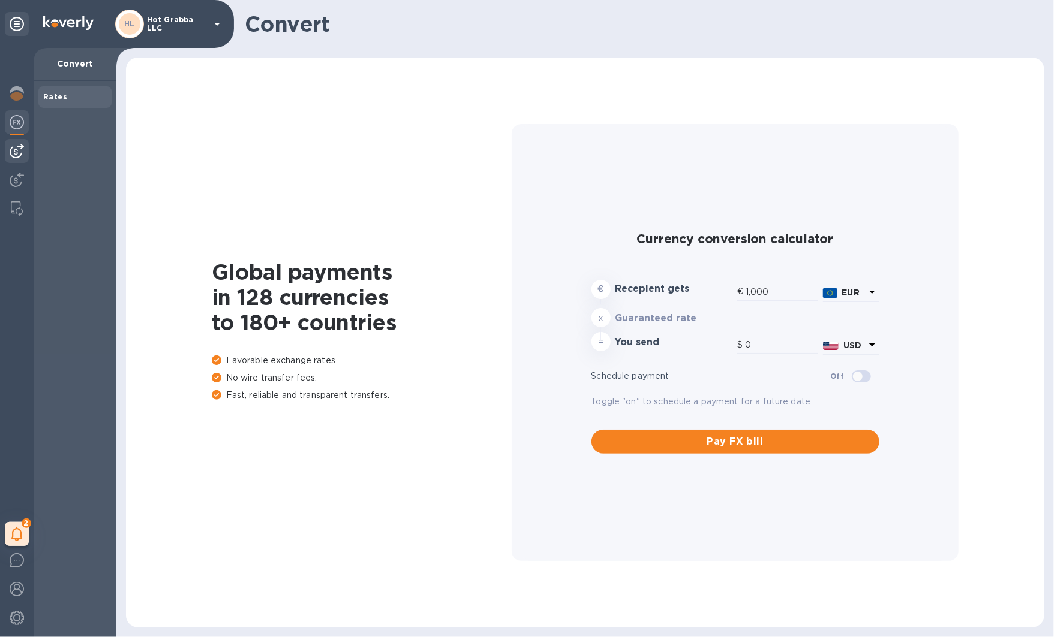 This screenshot has height=637, width=1054. What do you see at coordinates (673, 318) in the screenshot?
I see `h3: Guaranteed rate` at bounding box center [673, 318].